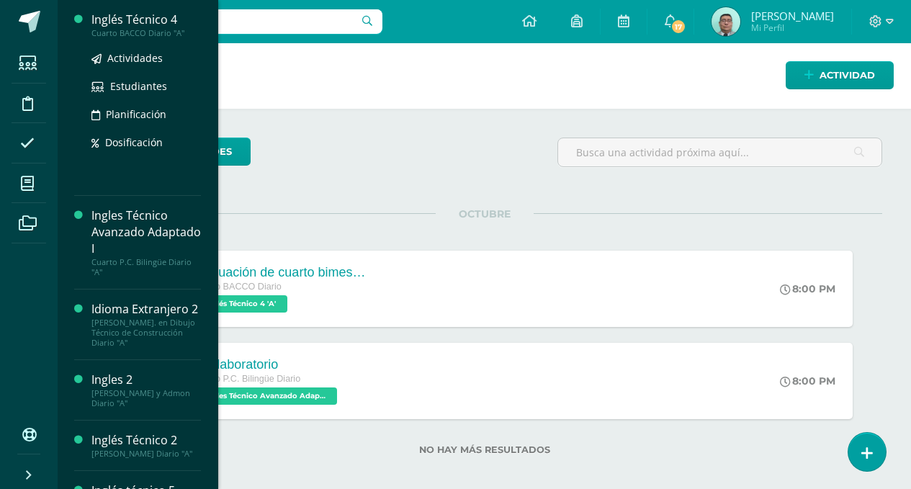 This screenshot has width=911, height=489. Describe the element at coordinates (225, 22) in the screenshot. I see `input: Busca un usuario...` at that location.